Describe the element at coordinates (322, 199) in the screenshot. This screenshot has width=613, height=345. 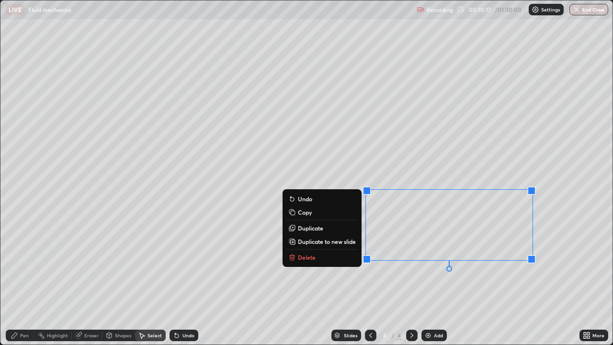
I see `button: Undo` at that location.